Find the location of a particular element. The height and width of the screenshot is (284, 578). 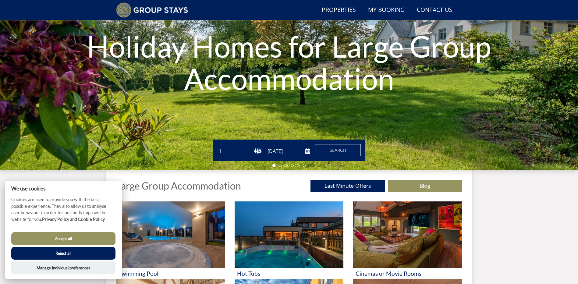

a: My Booking is located at coordinates (386, 10).